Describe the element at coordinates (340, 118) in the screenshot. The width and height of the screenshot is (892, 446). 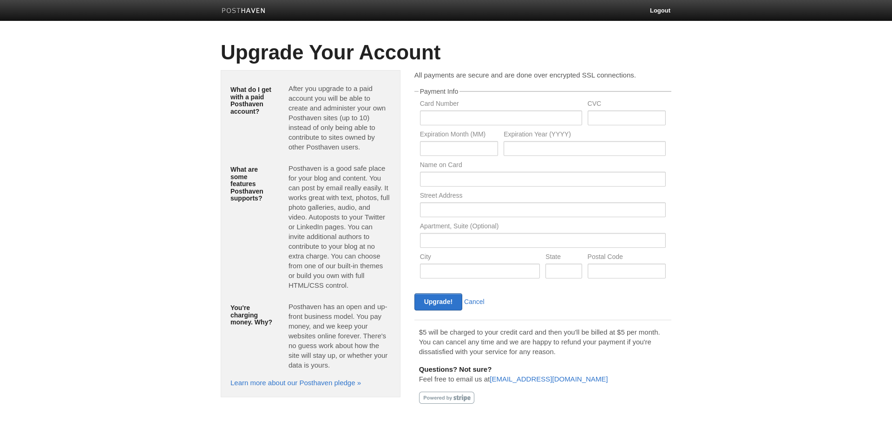
I see `p: After you upgrade to a paid account you will be able to create and administer your own Posthaven ...` at that location.